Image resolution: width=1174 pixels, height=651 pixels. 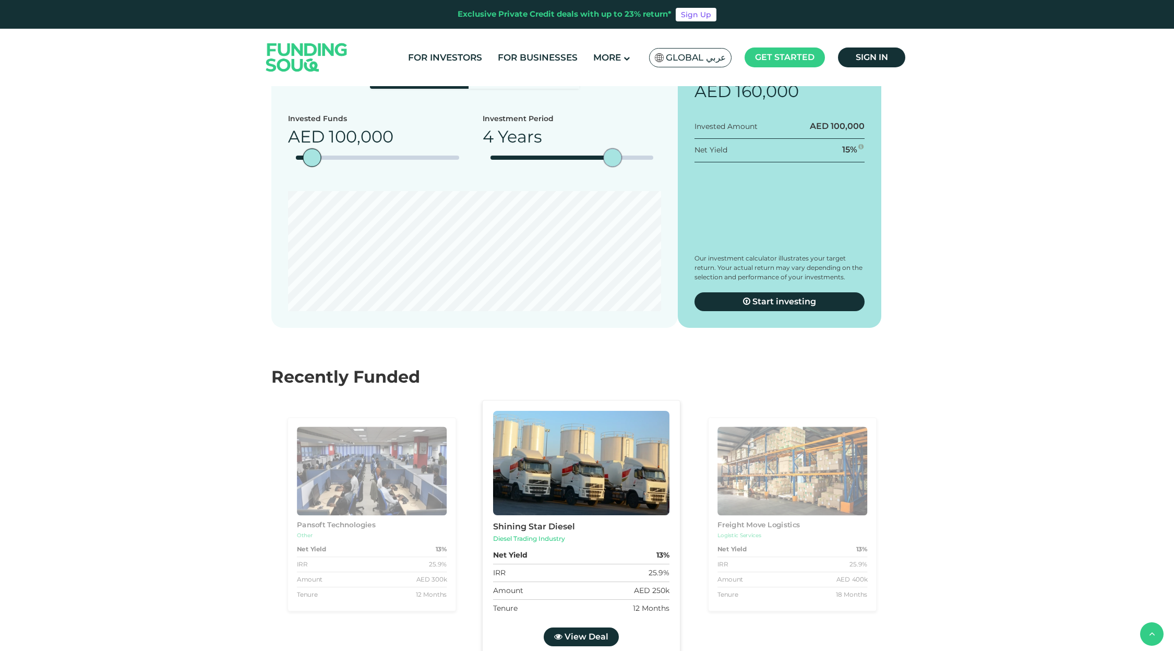 What do you see at coordinates (307, 57) in the screenshot?
I see `img: Logo` at bounding box center [307, 57].